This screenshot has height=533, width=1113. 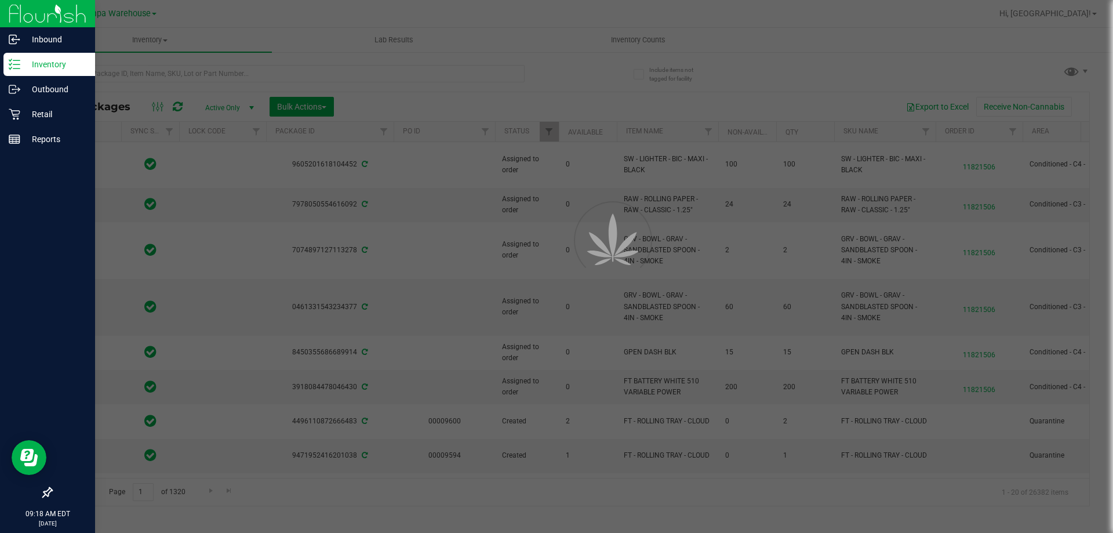 I want to click on inline-svg: Outbound, so click(x=14, y=89).